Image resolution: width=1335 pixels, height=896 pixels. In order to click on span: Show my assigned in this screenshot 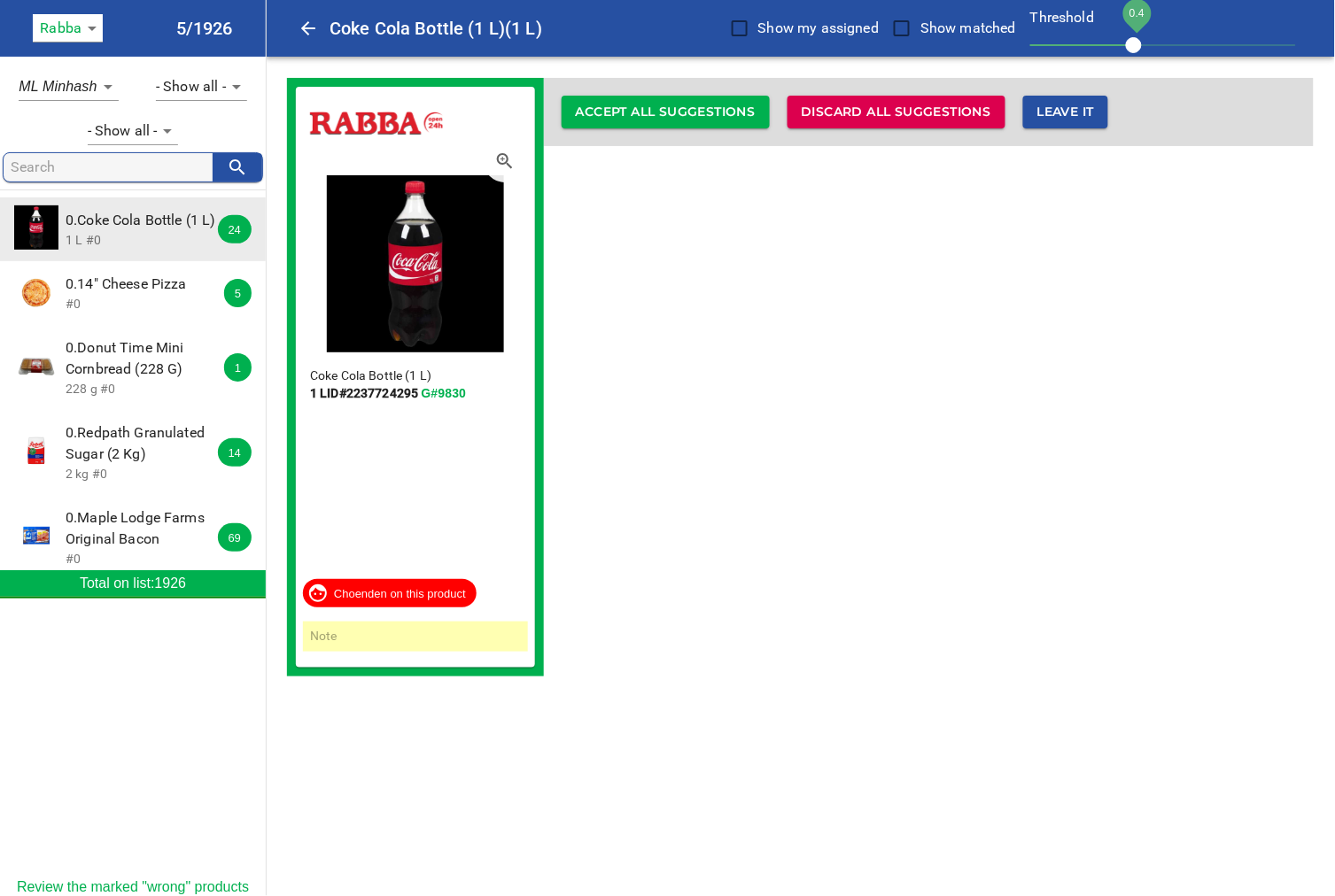, I will do `click(818, 29)`.